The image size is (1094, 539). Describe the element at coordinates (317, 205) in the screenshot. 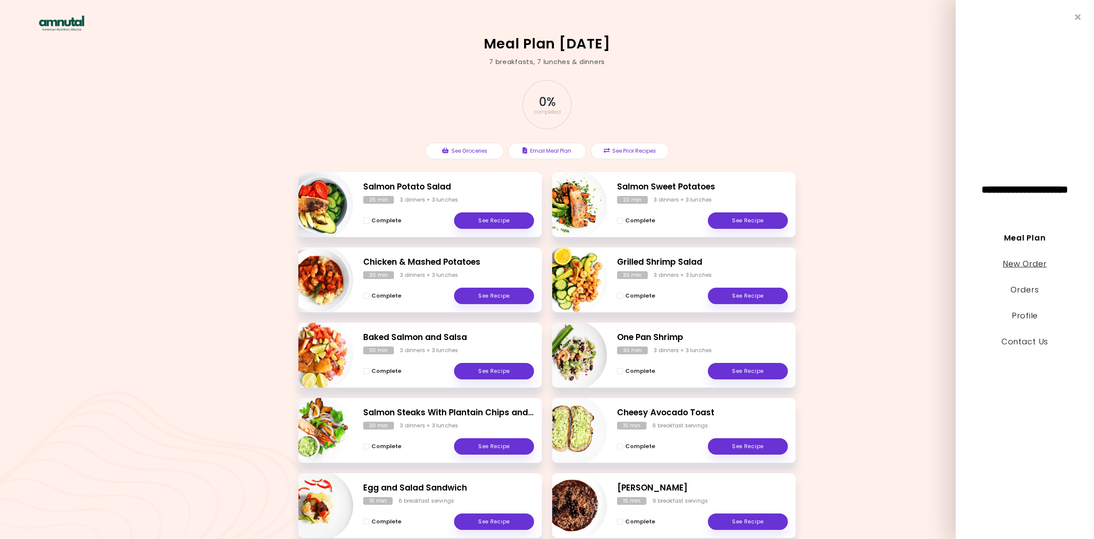

I see `img: Info - Salmon Potato Salad` at that location.